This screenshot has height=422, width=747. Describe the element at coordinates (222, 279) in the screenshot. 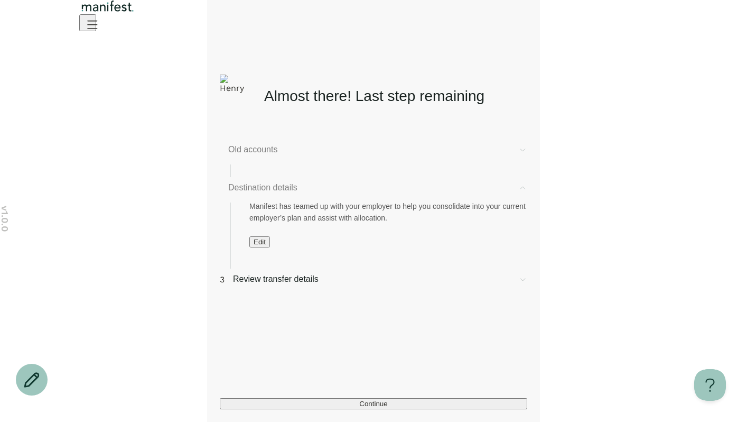

I see `span: 3` at that location.